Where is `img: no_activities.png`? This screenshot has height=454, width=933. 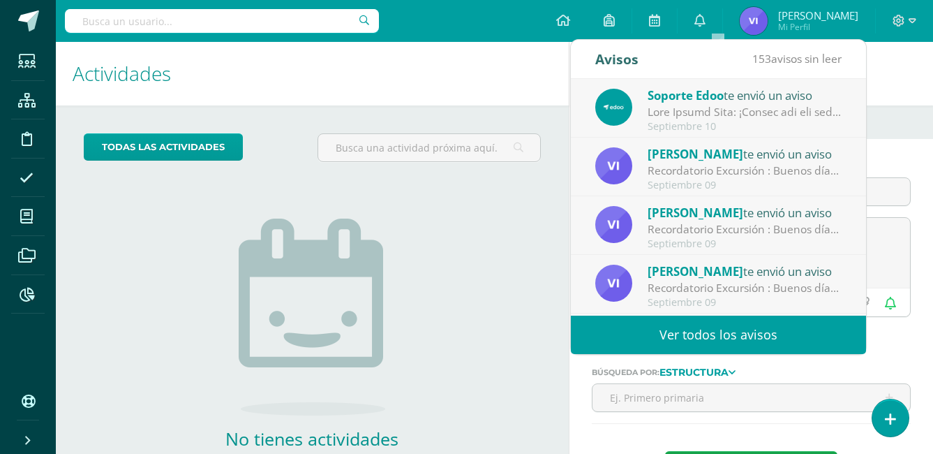 img: no_activities.png is located at coordinates (312, 317).